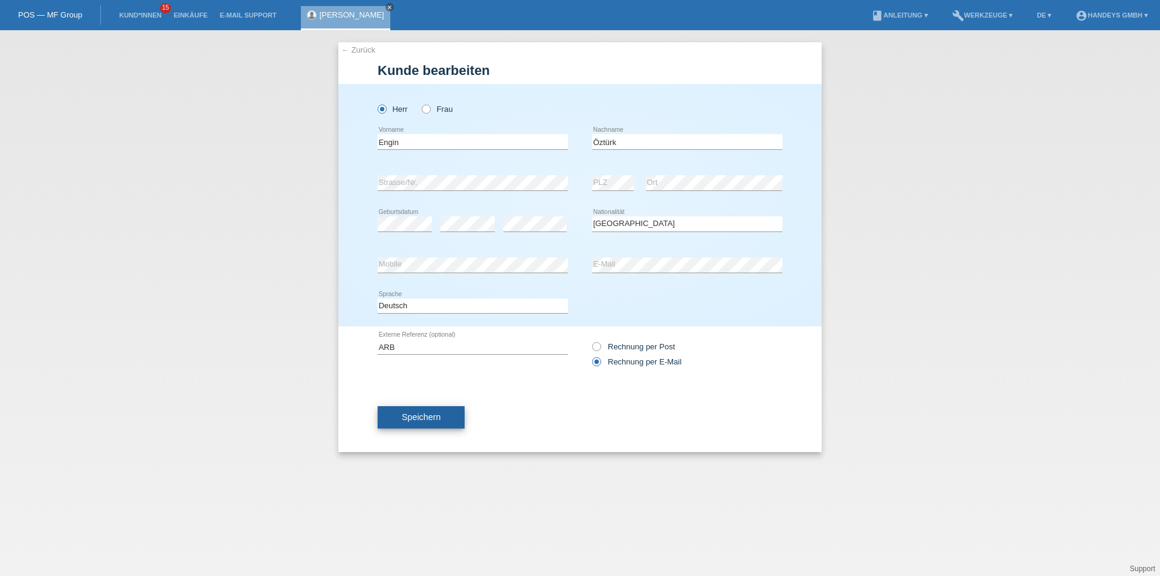 This screenshot has height=576, width=1160. Describe the element at coordinates (633, 346) in the screenshot. I see `label: Rechnung per Post` at that location.